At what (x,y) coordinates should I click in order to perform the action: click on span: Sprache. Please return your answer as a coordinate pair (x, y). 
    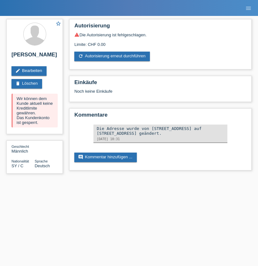
    Looking at the image, I should click on (41, 161).